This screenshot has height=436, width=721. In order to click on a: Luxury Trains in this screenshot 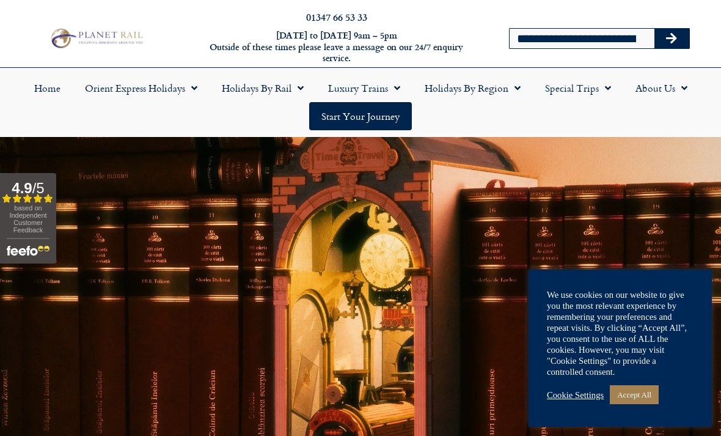, I will do `click(364, 88)`.